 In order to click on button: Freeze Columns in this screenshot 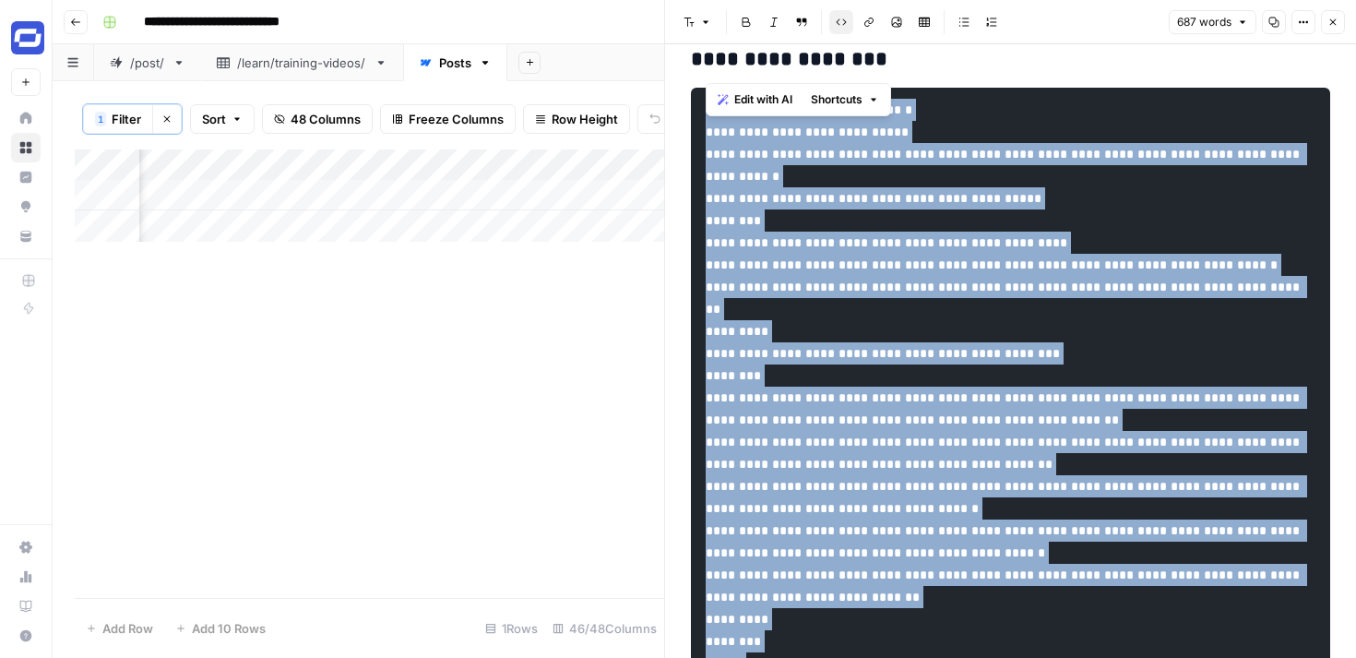, I will do `click(447, 119)`.